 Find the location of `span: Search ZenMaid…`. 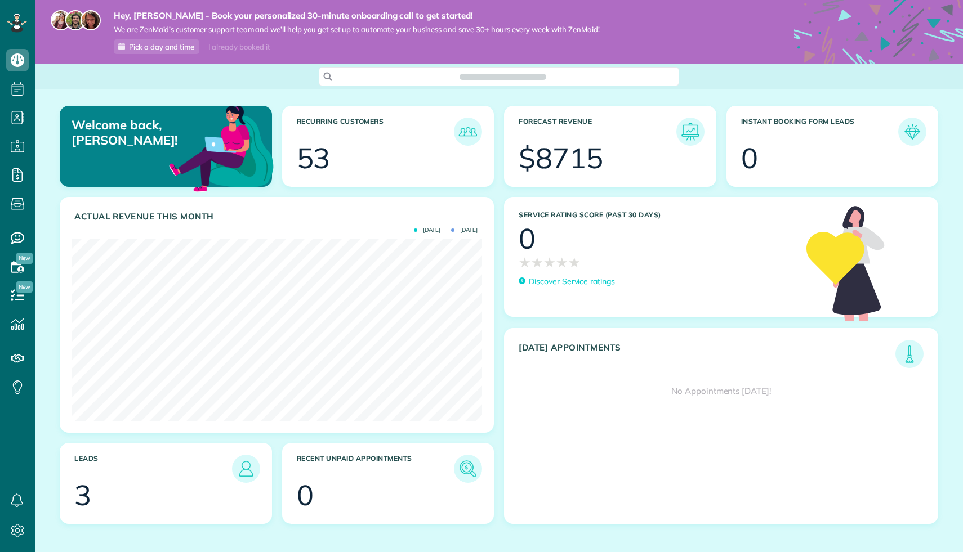

span: Search ZenMaid… is located at coordinates (502, 77).